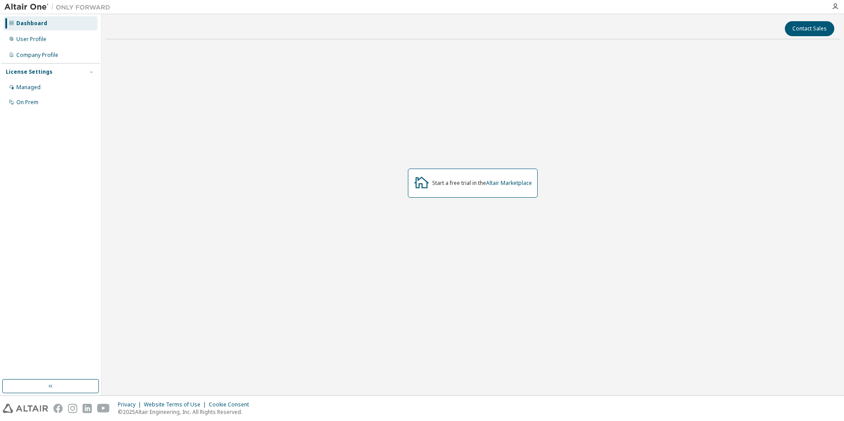 The height and width of the screenshot is (421, 844). What do you see at coordinates (27, 102) in the screenshot?
I see `div: On Prem` at bounding box center [27, 102].